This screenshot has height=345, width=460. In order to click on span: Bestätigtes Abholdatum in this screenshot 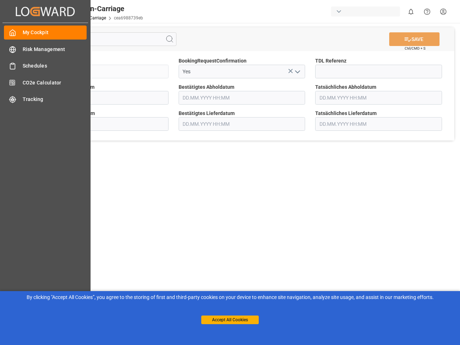, I will do `click(206, 87)`.